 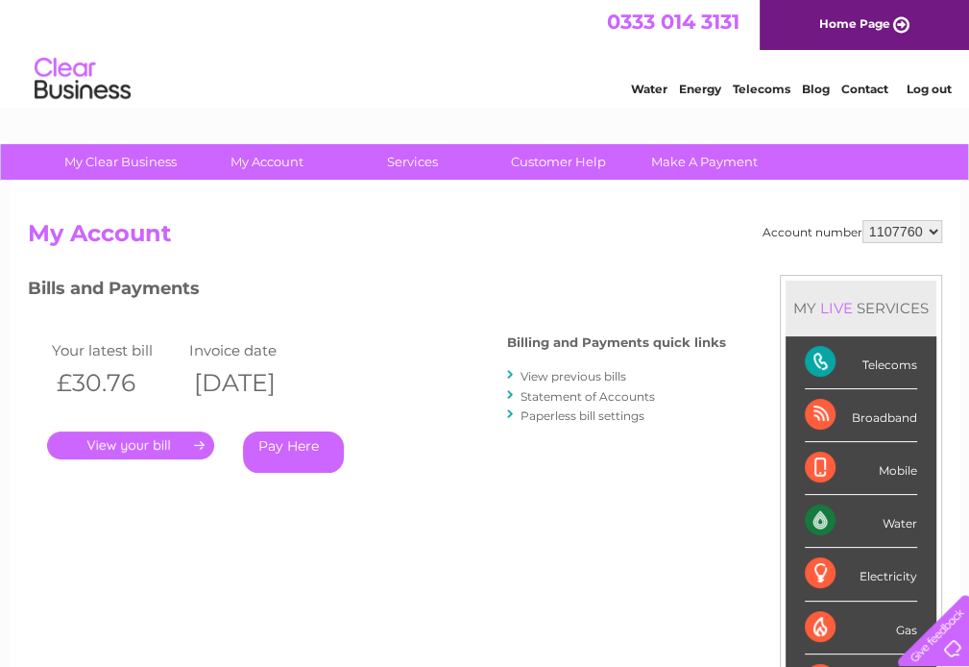 I want to click on div: MY SERVICES, so click(x=861, y=307).